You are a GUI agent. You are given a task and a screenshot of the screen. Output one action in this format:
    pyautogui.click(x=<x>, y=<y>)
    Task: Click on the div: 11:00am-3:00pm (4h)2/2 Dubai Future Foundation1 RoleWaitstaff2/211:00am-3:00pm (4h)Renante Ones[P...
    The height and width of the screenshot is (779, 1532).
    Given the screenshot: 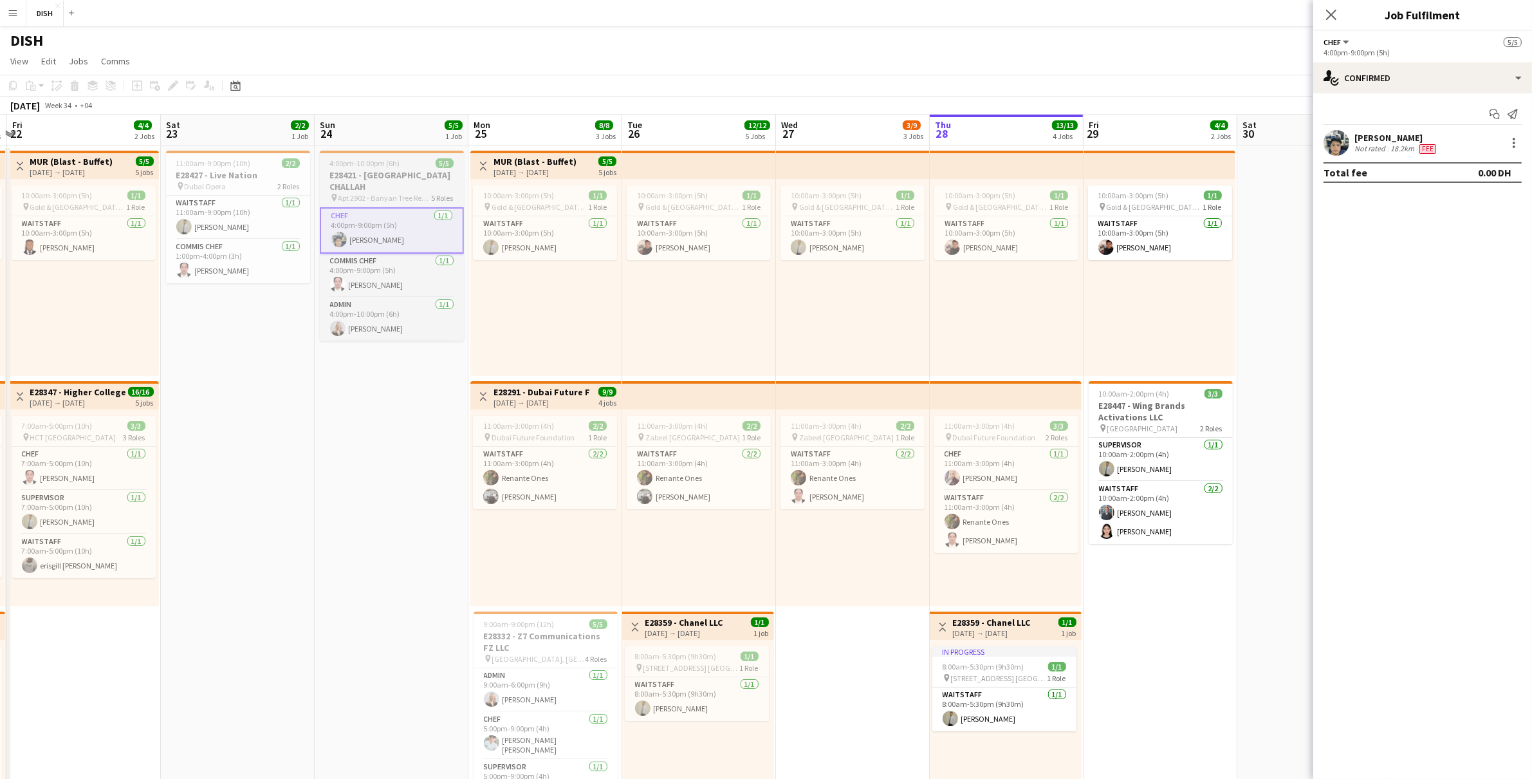 What is the action you would take?
    pyautogui.click(x=545, y=462)
    